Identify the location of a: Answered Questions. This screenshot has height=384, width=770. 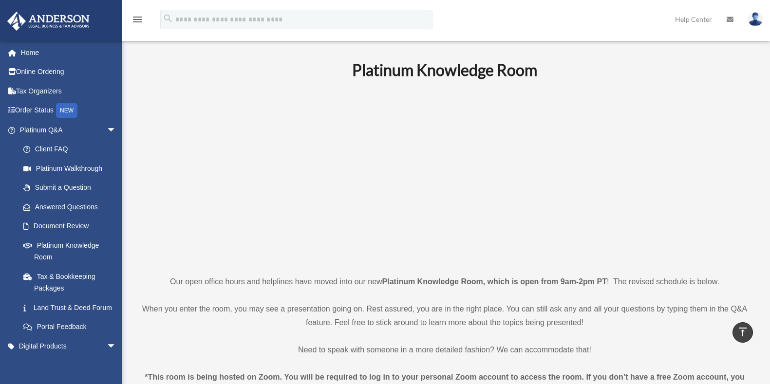
(72, 207).